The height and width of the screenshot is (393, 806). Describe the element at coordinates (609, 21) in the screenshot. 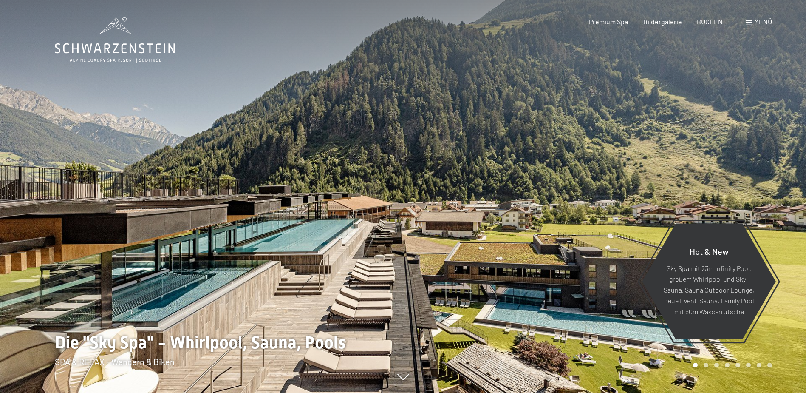

I see `a: Premium Spa` at that location.